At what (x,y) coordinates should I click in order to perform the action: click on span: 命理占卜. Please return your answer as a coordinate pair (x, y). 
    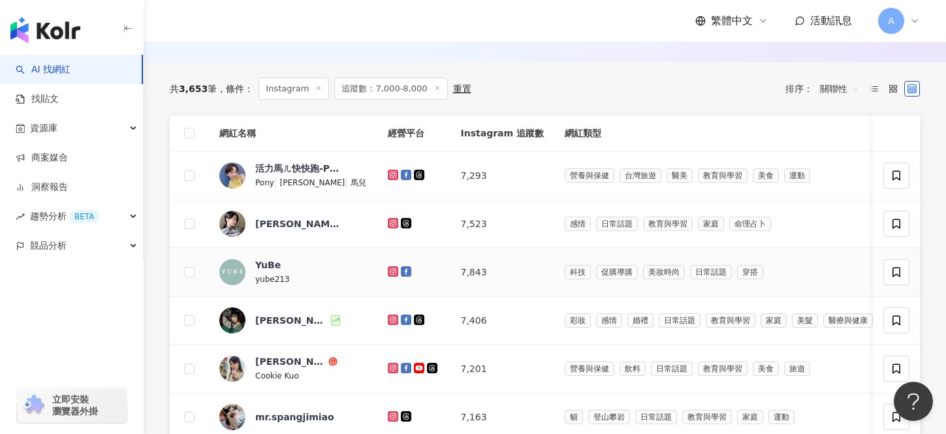
    Looking at the image, I should click on (750, 224).